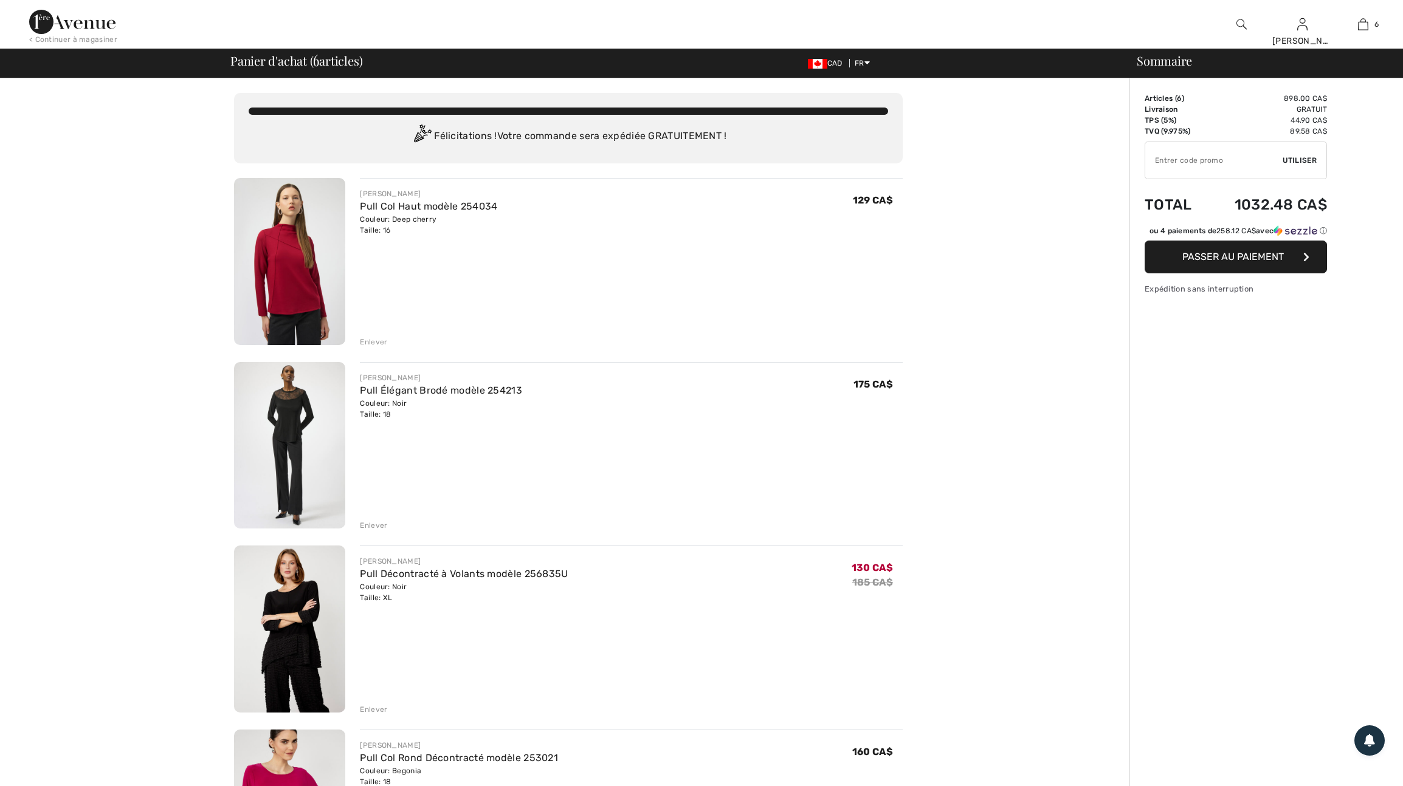  What do you see at coordinates (1266, 205) in the screenshot?
I see `td: 1032.48 CA$` at bounding box center [1266, 205].